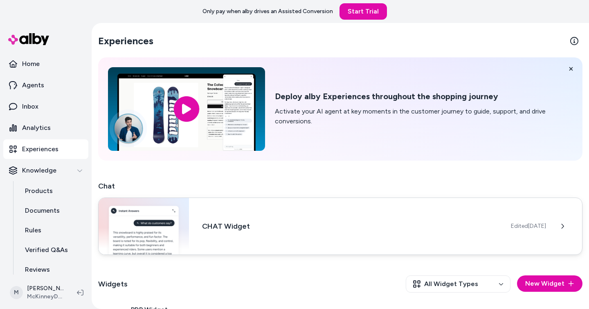 This screenshot has height=309, width=589. Describe the element at coordinates (363, 11) in the screenshot. I see `a: Start Trial` at that location.